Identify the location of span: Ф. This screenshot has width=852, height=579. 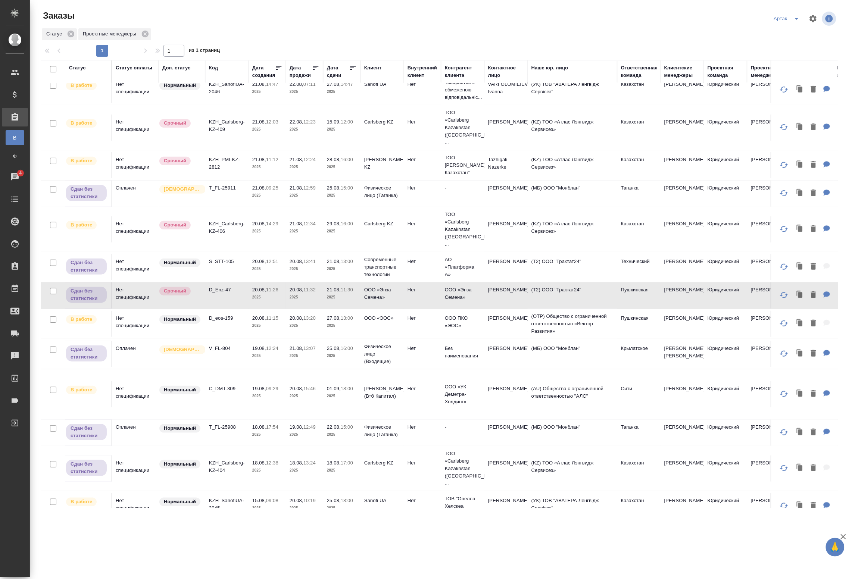
(15, 156).